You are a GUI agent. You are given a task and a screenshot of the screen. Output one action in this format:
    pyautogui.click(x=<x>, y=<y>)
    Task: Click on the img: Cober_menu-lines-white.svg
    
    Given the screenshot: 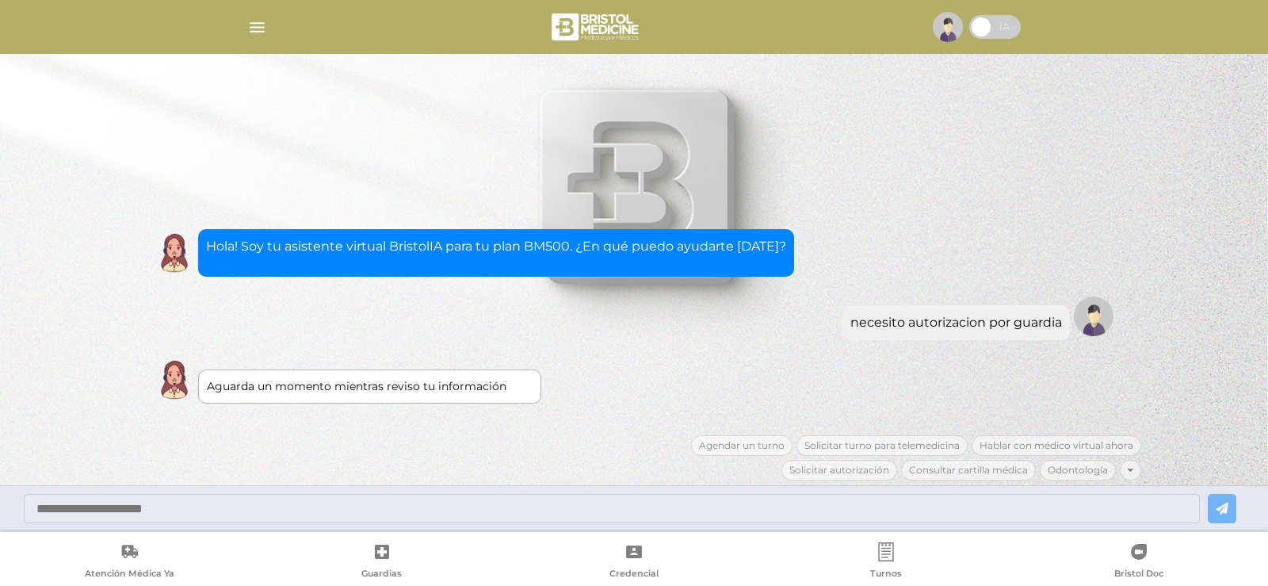 What is the action you would take?
    pyautogui.click(x=257, y=27)
    